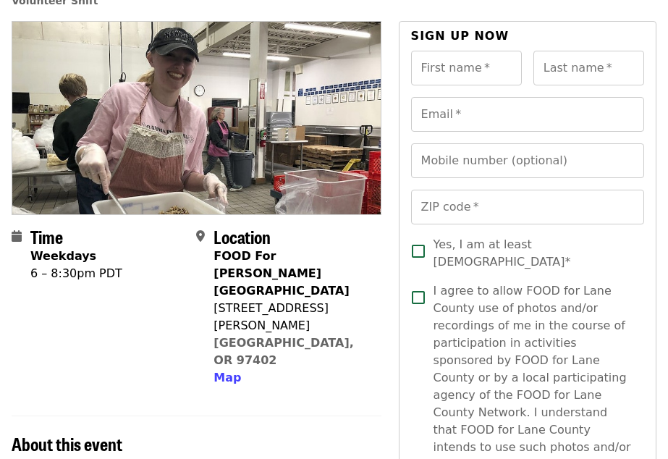 This screenshot has width=668, height=459. I want to click on span: Map, so click(227, 377).